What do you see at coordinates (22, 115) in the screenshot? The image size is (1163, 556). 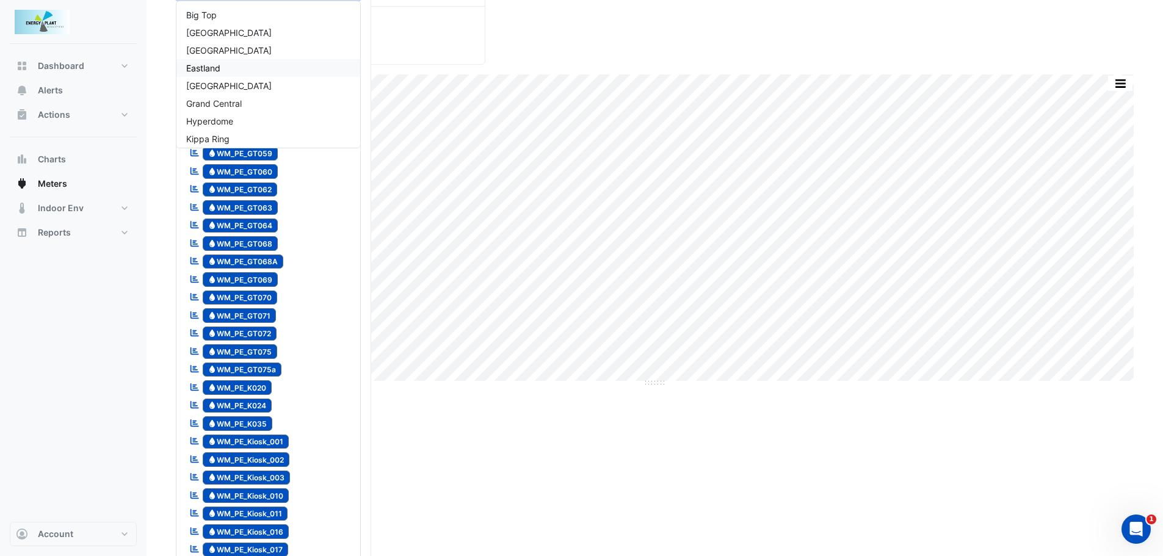 I see `app-icon: Actions` at bounding box center [22, 115].